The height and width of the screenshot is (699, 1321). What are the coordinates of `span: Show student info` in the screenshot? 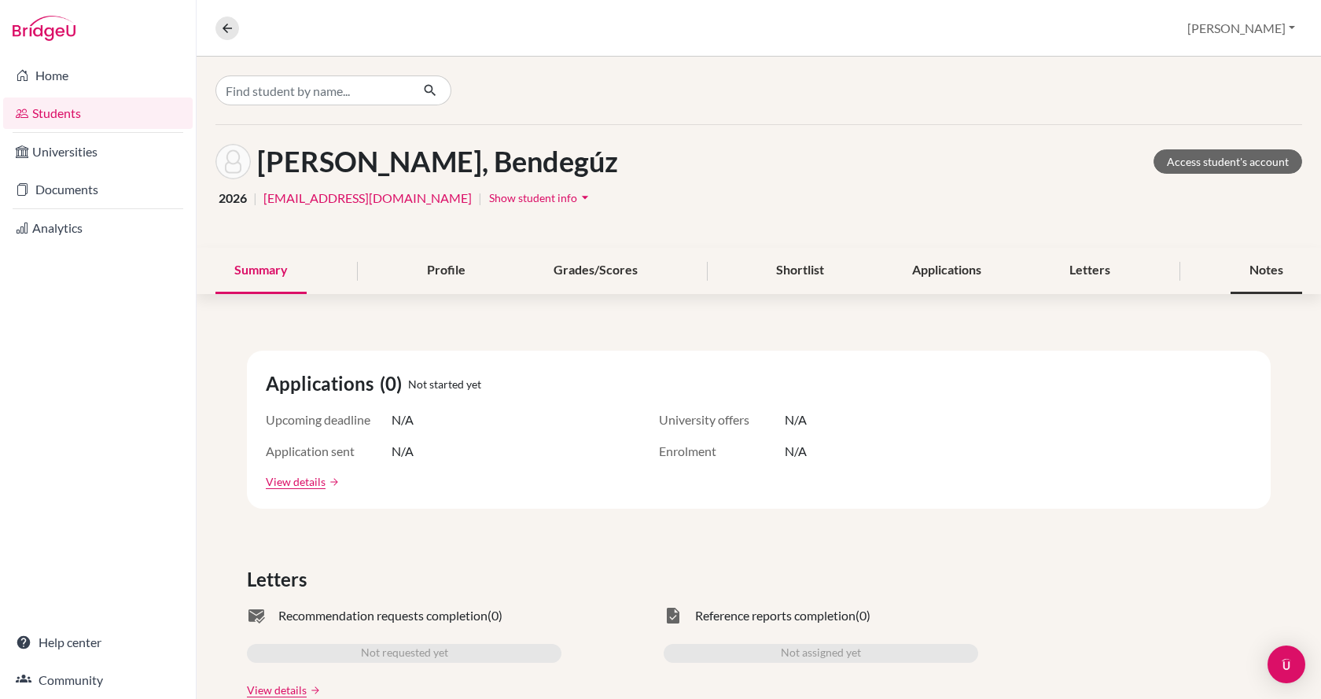 It's located at (533, 197).